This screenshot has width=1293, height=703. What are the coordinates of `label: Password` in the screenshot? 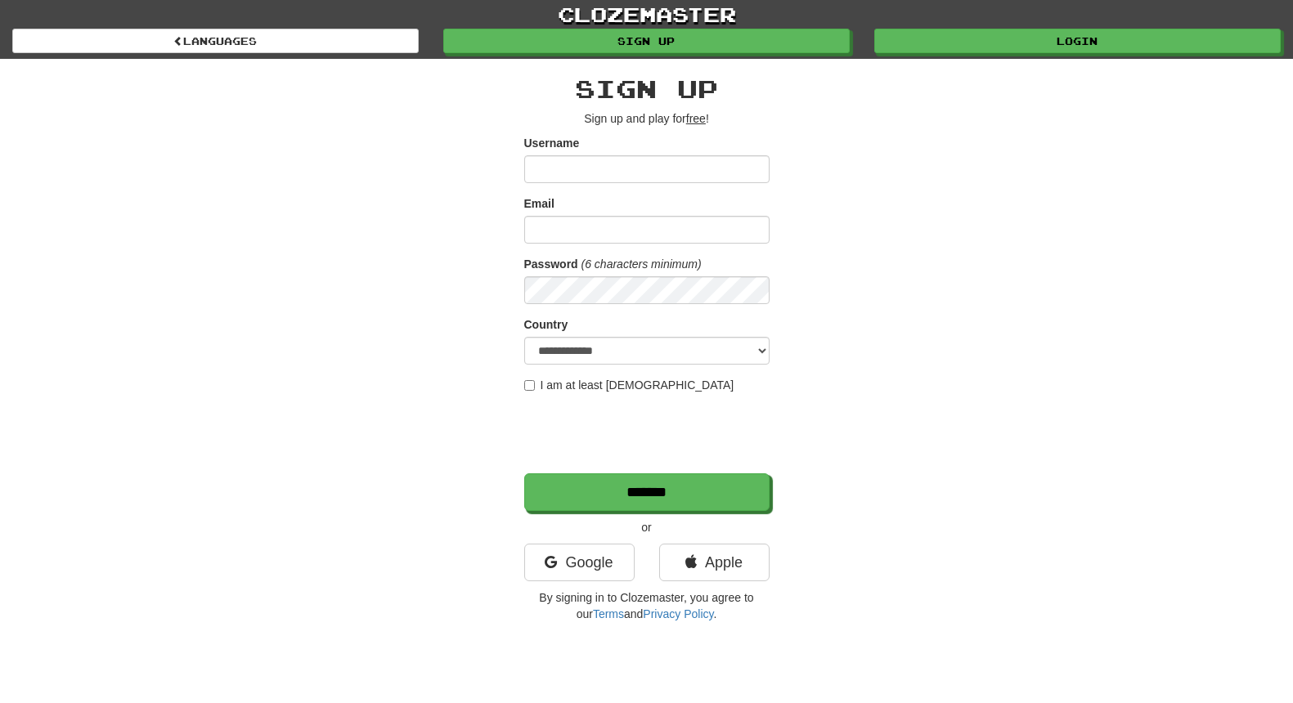 It's located at (551, 264).